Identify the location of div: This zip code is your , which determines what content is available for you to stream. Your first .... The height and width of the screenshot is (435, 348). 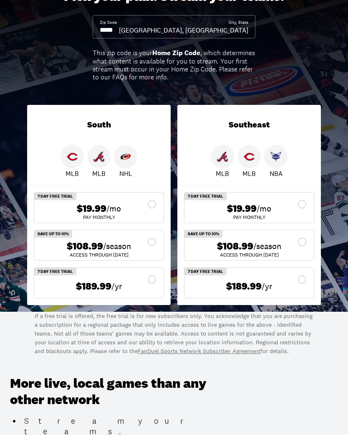
(174, 65).